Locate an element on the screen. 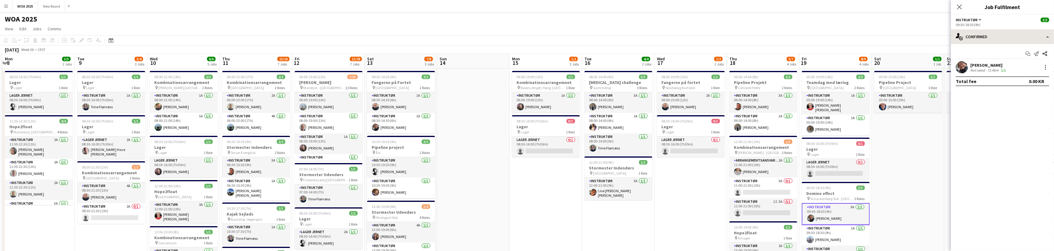 The width and height of the screenshot is (1054, 251). span: 10:30-19:30 (9h) is located at coordinates (384, 142).